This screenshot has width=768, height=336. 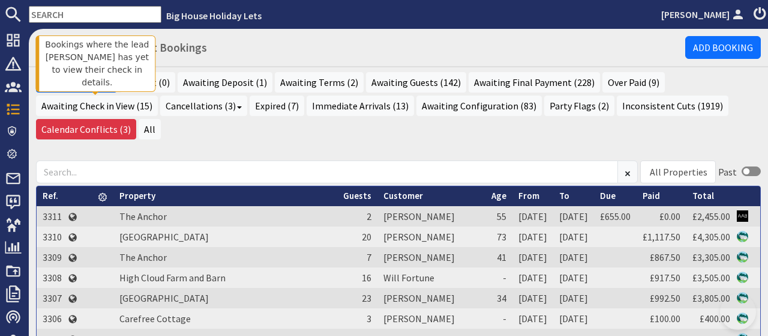 I want to click on a: £4,305.00, so click(x=711, y=237).